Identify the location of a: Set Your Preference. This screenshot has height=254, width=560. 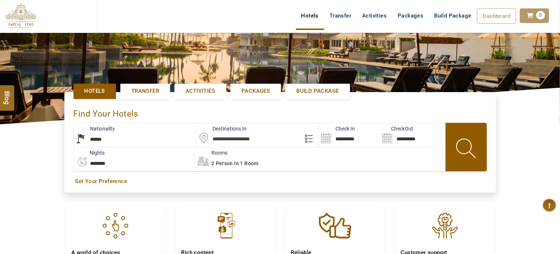
(280, 181).